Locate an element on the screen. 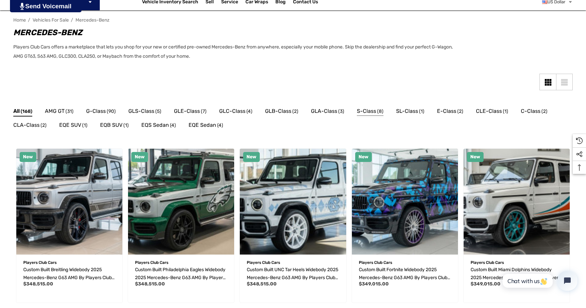 The image size is (586, 308). span: E-Class is located at coordinates (446, 111).